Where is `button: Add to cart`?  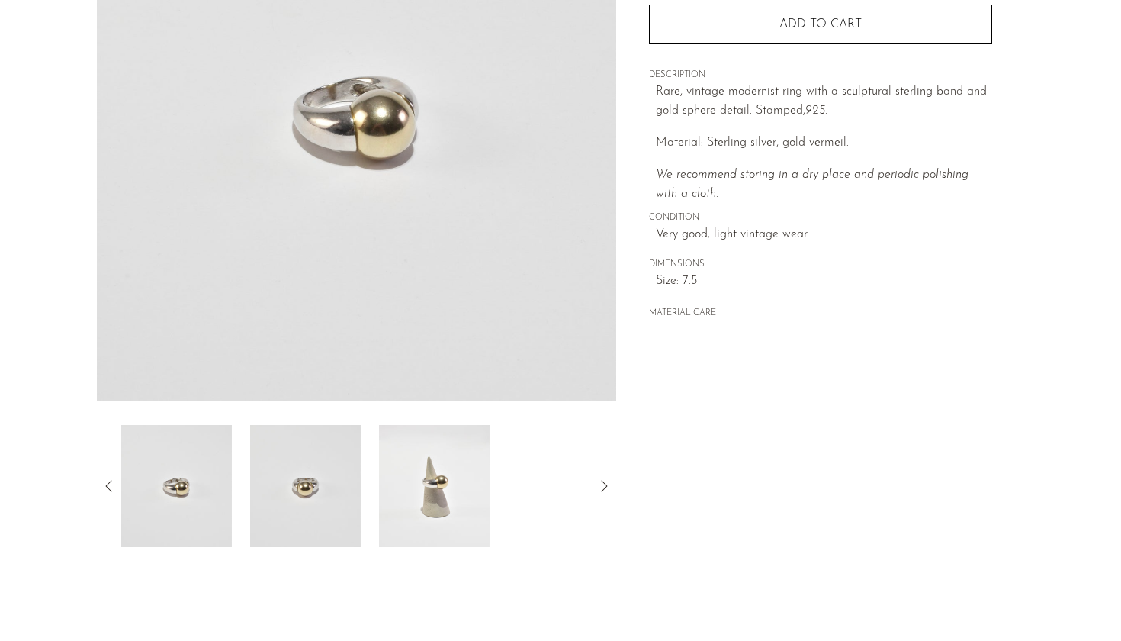
button: Add to cart is located at coordinates (821, 24).